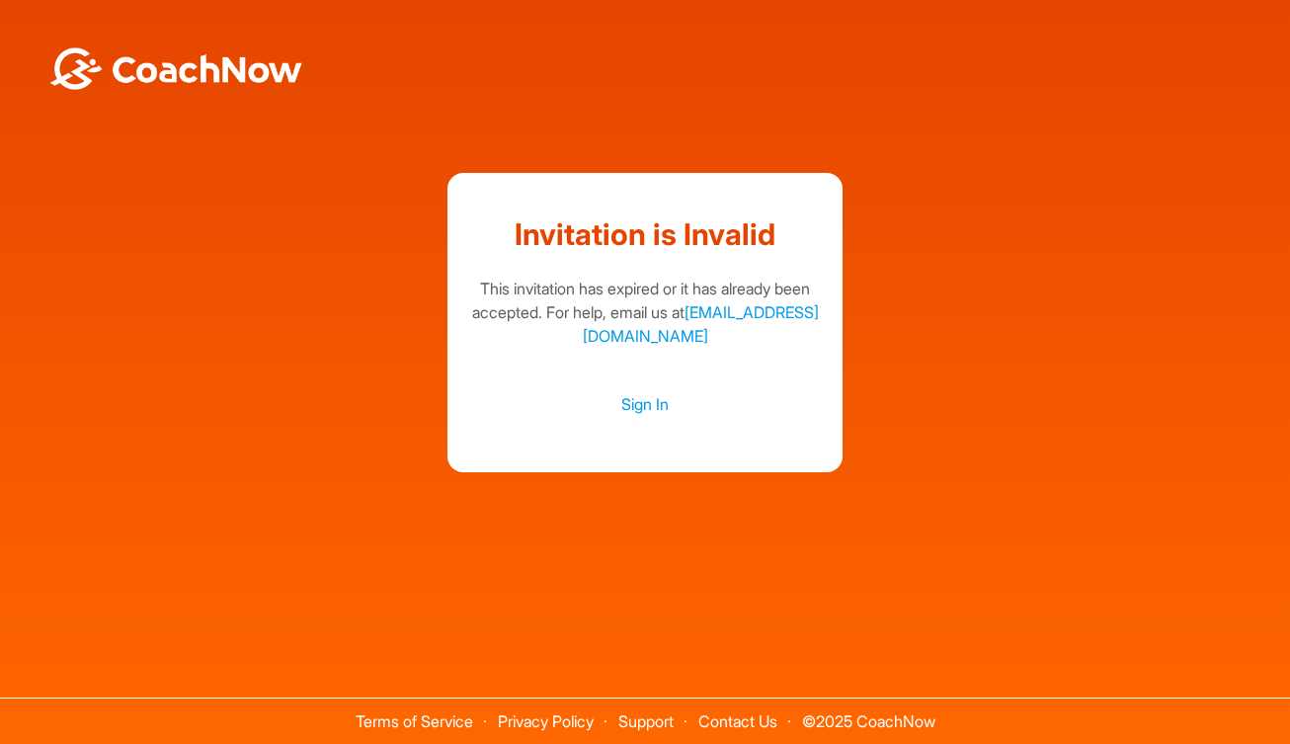  Describe the element at coordinates (645, 312) in the screenshot. I see `div: This invitation has expired or it has already been accepted. For help, email us at` at that location.